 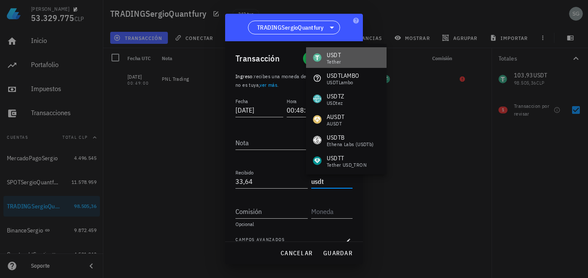 What do you see at coordinates (333, 62) in the screenshot?
I see `div: Tether` at bounding box center [333, 62].